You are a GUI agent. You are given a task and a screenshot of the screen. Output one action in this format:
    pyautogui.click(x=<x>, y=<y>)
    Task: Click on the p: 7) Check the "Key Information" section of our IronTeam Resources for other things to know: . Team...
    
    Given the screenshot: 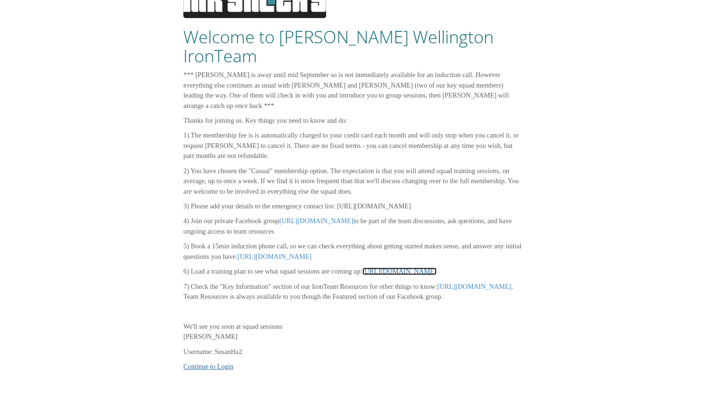 What is the action you would take?
    pyautogui.click(x=352, y=292)
    